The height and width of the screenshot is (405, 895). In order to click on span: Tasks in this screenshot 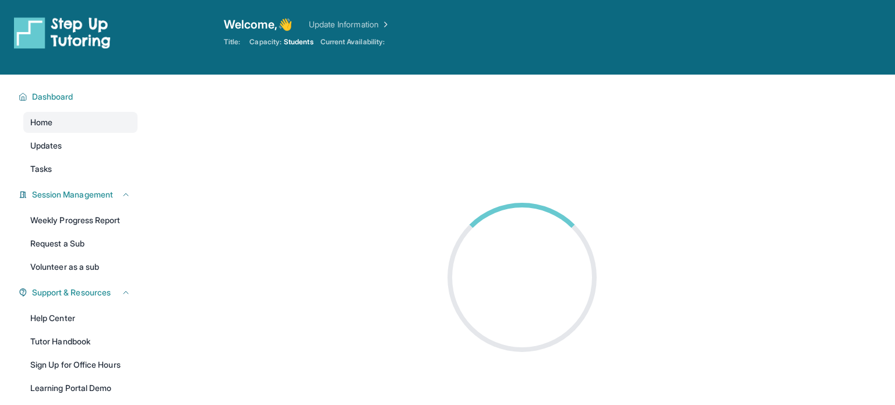, I will do `click(41, 169)`.